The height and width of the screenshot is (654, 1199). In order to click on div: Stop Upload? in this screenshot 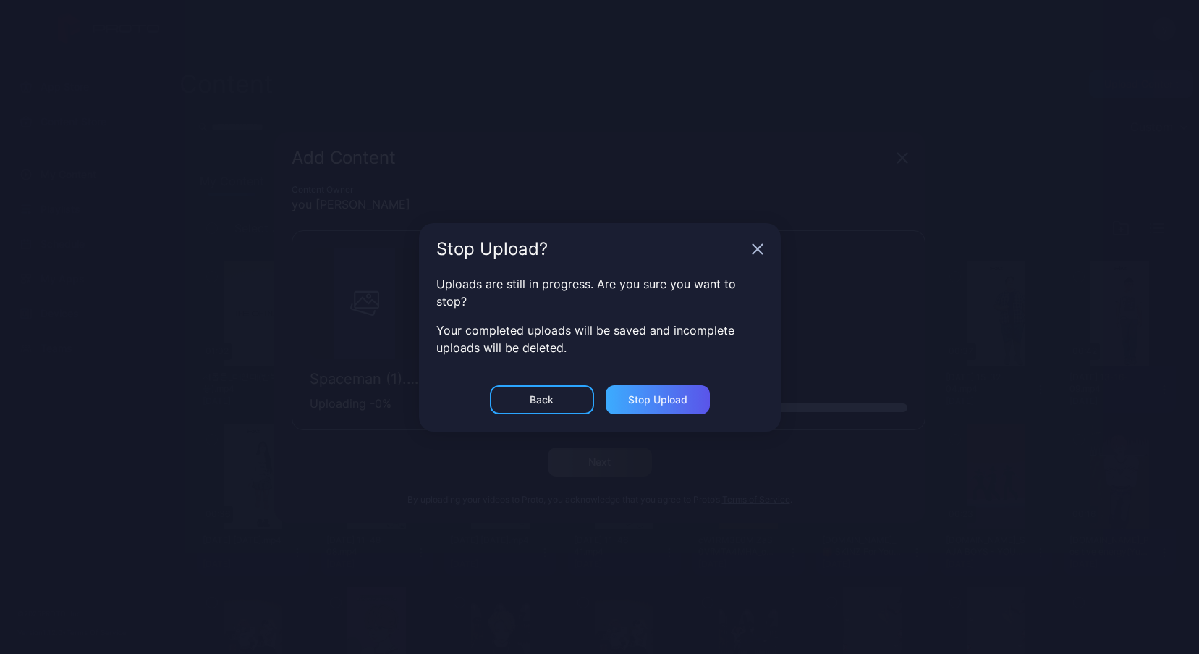, I will do `click(591, 249)`.